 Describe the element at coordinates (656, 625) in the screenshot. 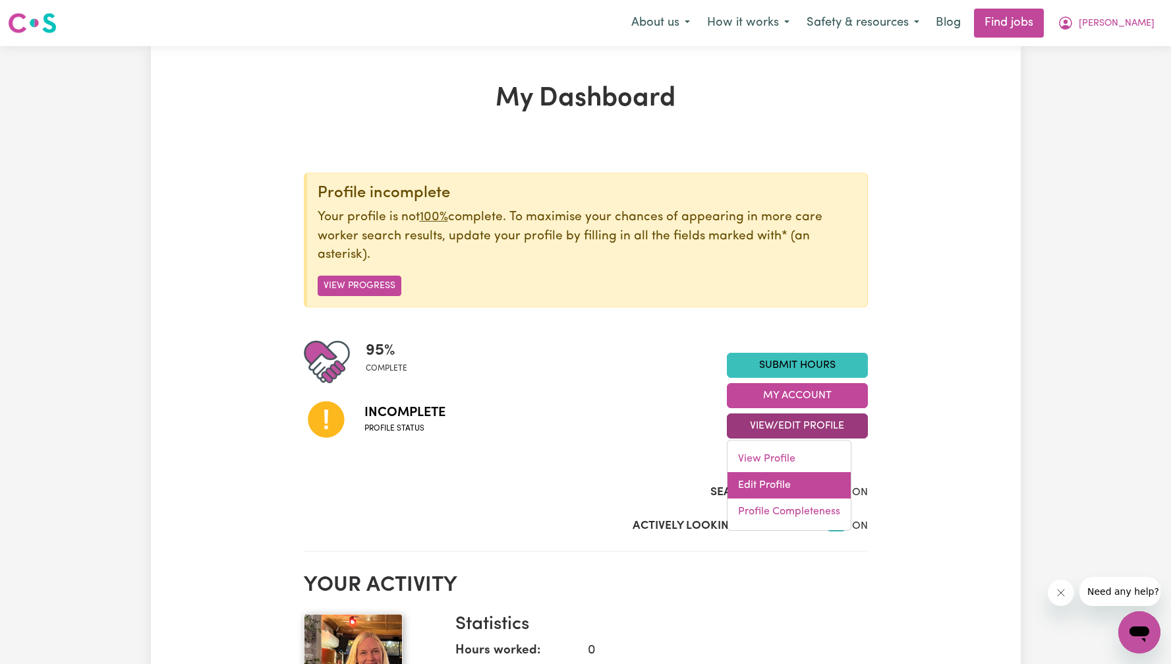

I see `h3: Statistics` at that location.